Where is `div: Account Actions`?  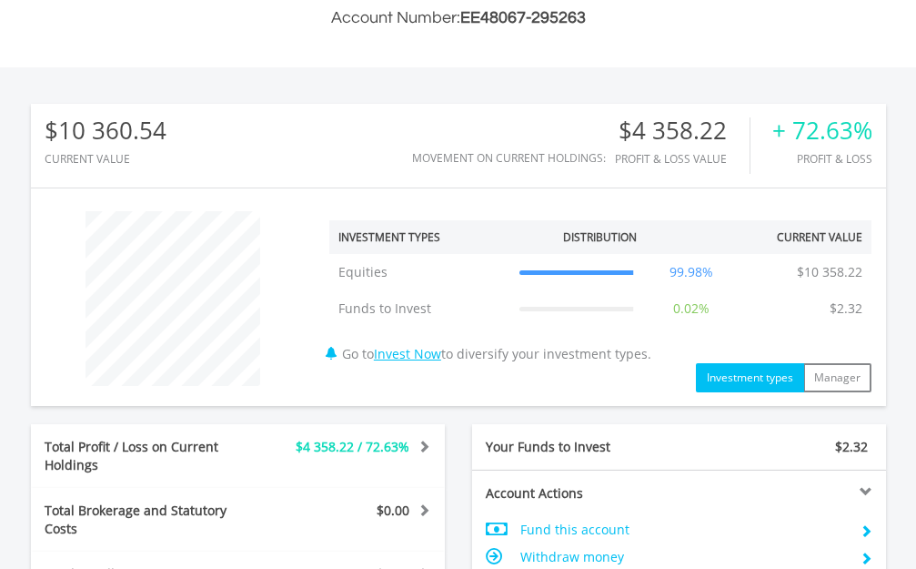
div: Account Actions is located at coordinates (576, 493).